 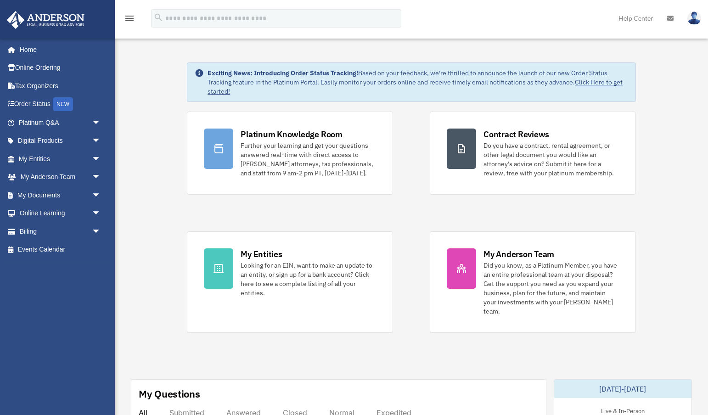 What do you see at coordinates (551, 159) in the screenshot?
I see `div: Do you have a contract, rental agreement, or other legal document you would like an attorney's ad...` at bounding box center [551, 159].